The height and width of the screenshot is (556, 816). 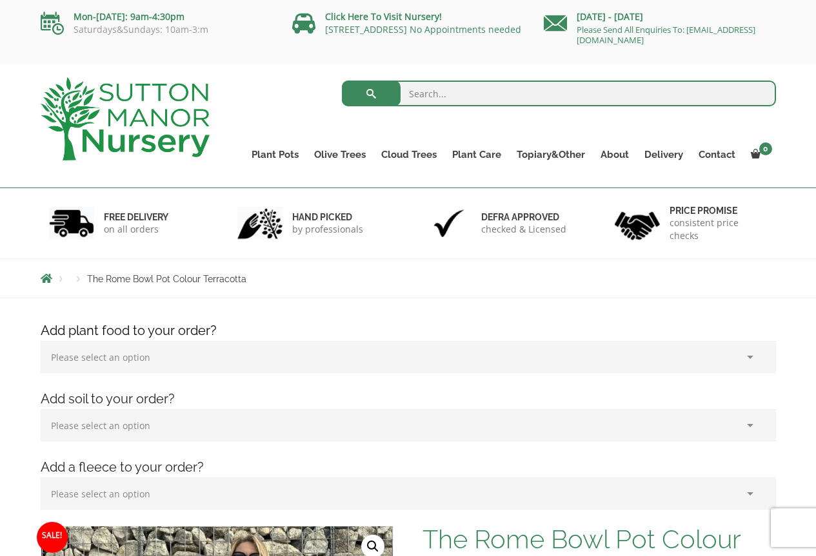 What do you see at coordinates (637, 223) in the screenshot?
I see `img: 4.jpg` at bounding box center [637, 223].